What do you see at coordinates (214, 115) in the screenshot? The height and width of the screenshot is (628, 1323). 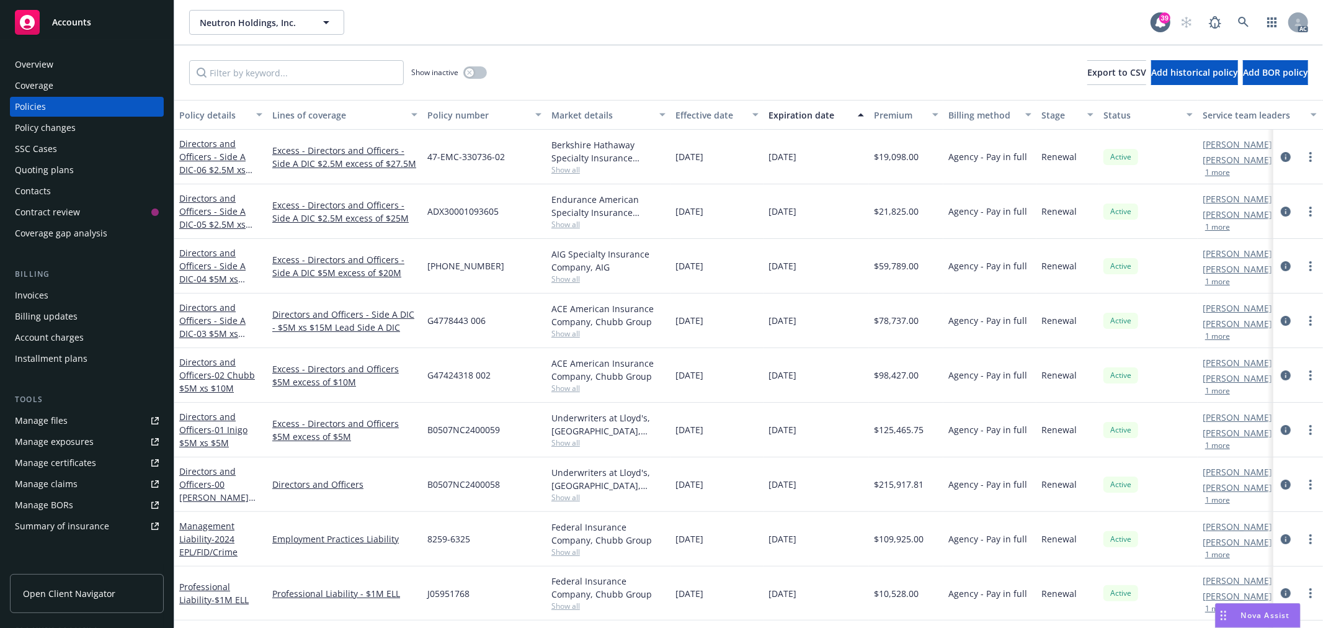 I see `div: Policy details` at bounding box center [214, 115].